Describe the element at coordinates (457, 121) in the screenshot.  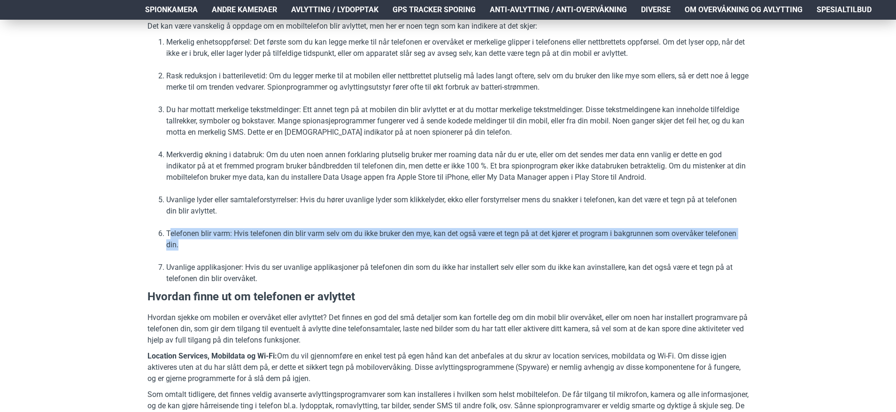
I see `li: Du har mottatt merkelige tekstmeldinger: Ett annet tegn på at mobilen din blir avlyttet er at du ...` at that location.